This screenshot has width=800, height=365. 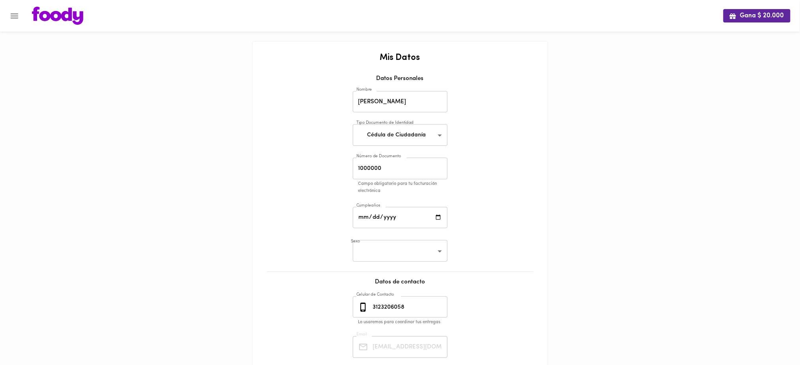 What do you see at coordinates (409, 347) in the screenshot?
I see `input: Tu Email` at bounding box center [409, 347].